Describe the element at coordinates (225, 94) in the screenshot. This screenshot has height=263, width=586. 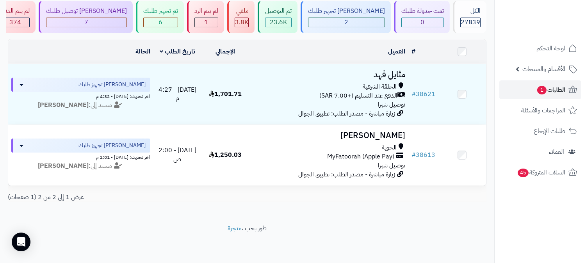
I see `span: 1,701.71` at that location.